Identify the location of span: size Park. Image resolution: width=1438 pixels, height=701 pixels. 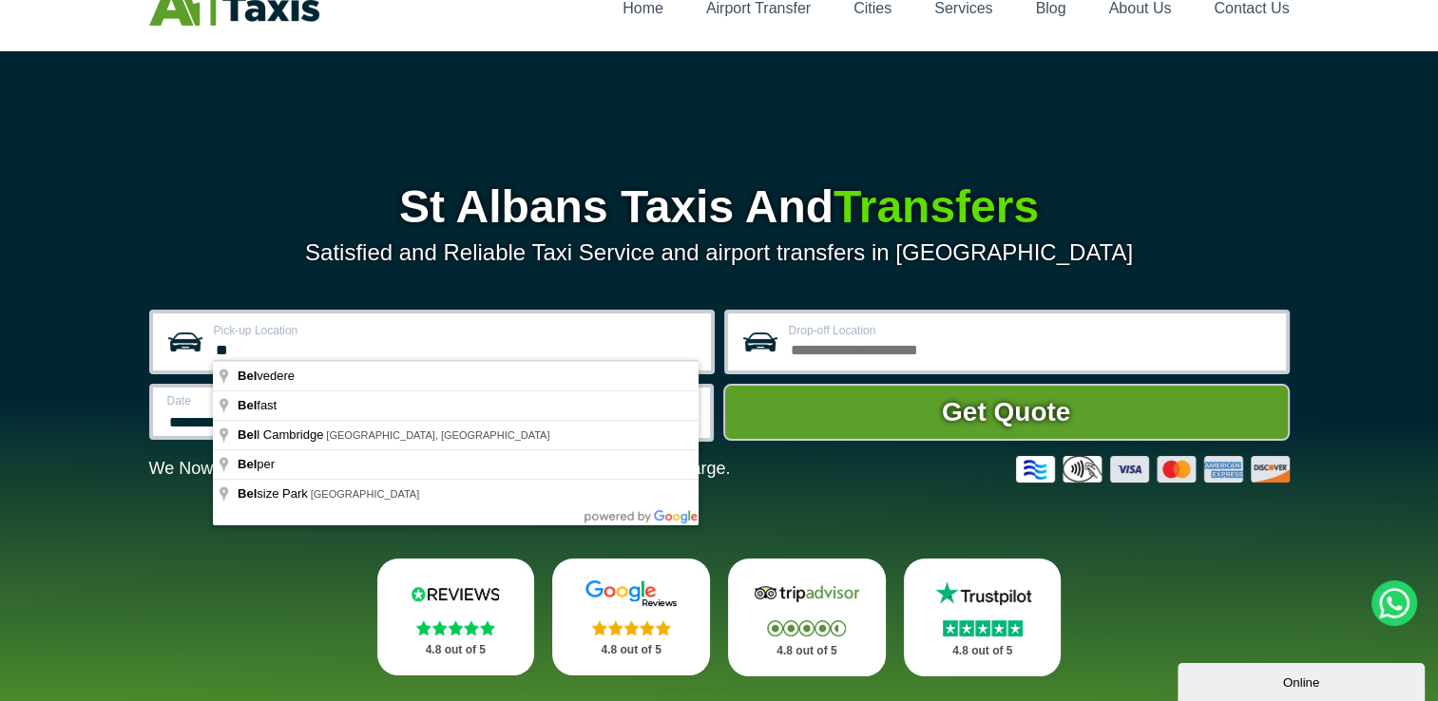
(274, 493).